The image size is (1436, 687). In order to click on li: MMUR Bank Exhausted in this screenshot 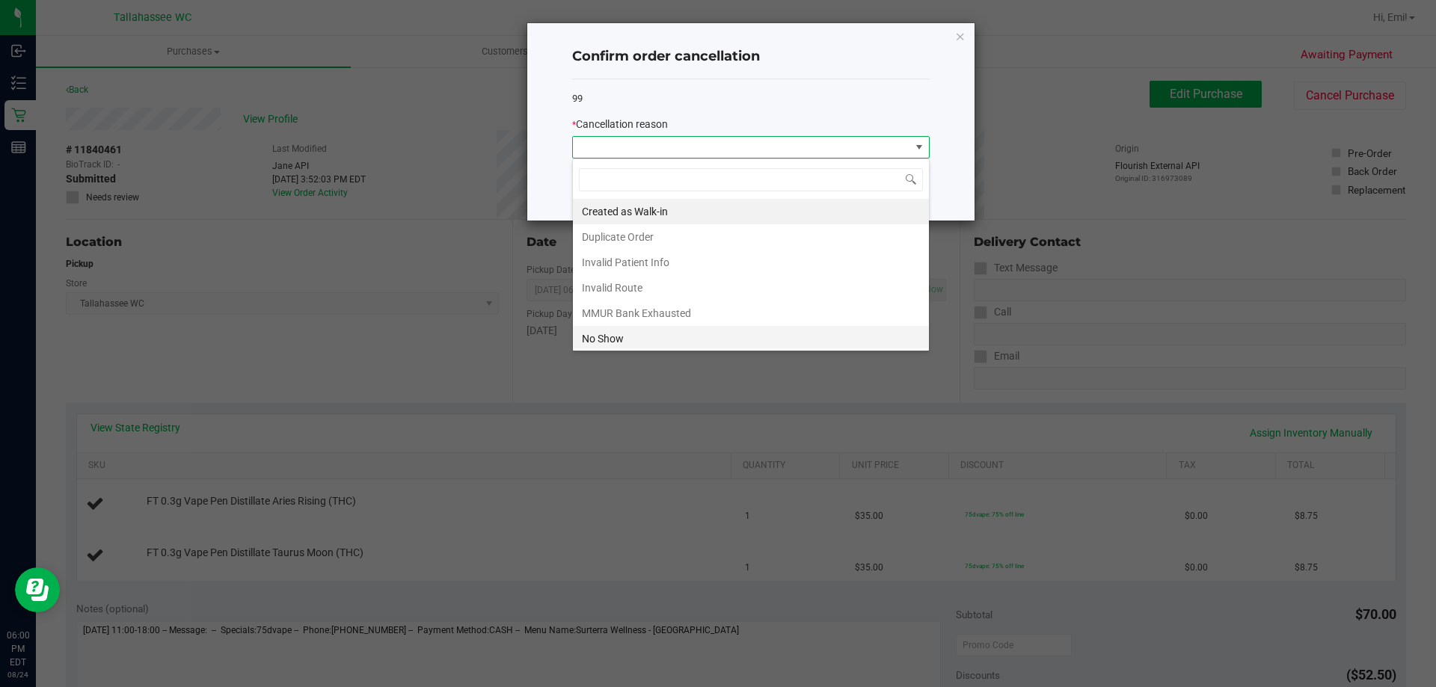, I will do `click(751, 313)`.